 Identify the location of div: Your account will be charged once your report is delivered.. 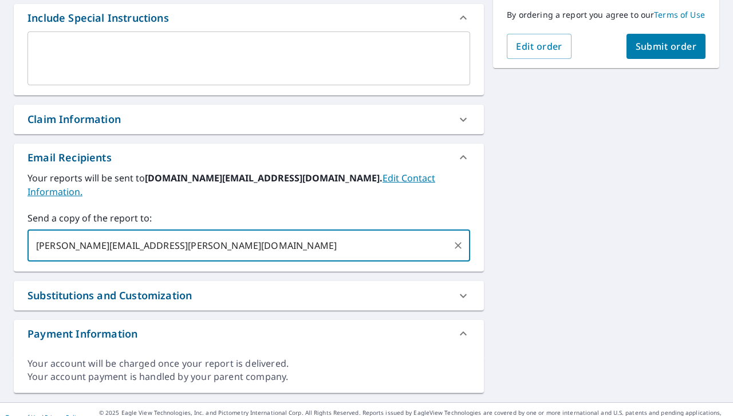
(248, 363).